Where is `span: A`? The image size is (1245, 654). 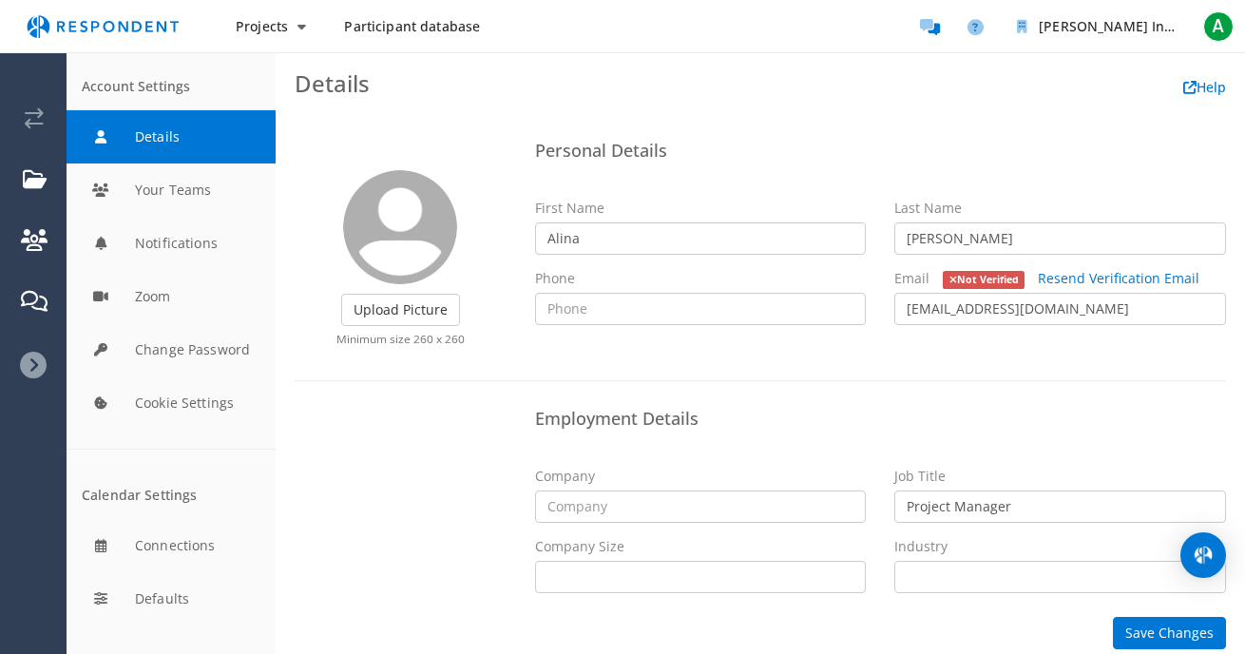
span: A is located at coordinates (1219, 27).